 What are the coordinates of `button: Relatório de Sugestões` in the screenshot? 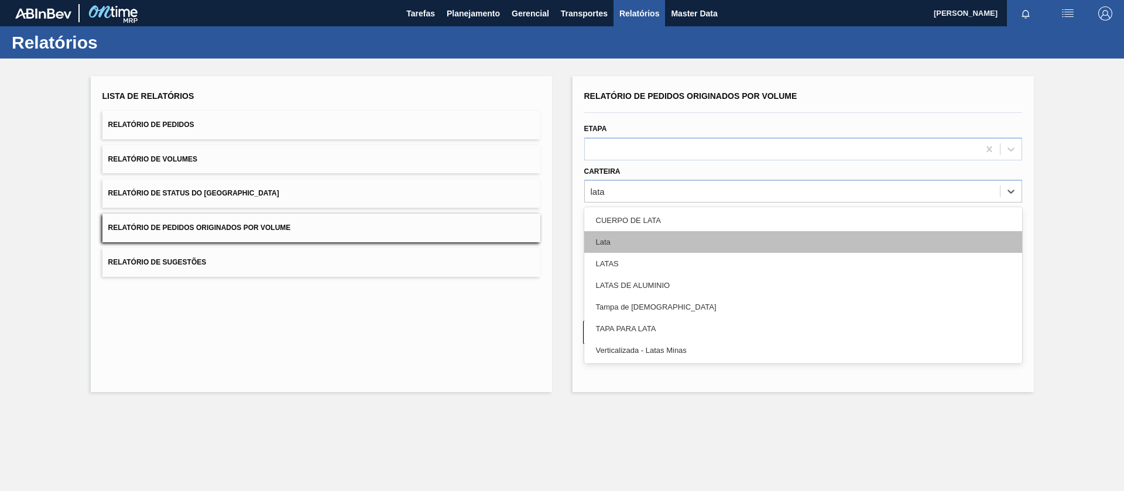 It's located at (321, 262).